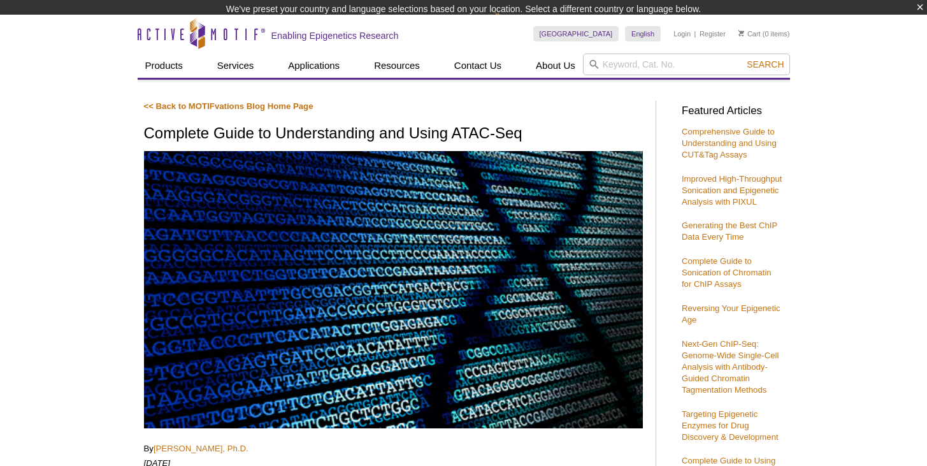 Image resolution: width=927 pixels, height=466 pixels. I want to click on span: Search, so click(765, 64).